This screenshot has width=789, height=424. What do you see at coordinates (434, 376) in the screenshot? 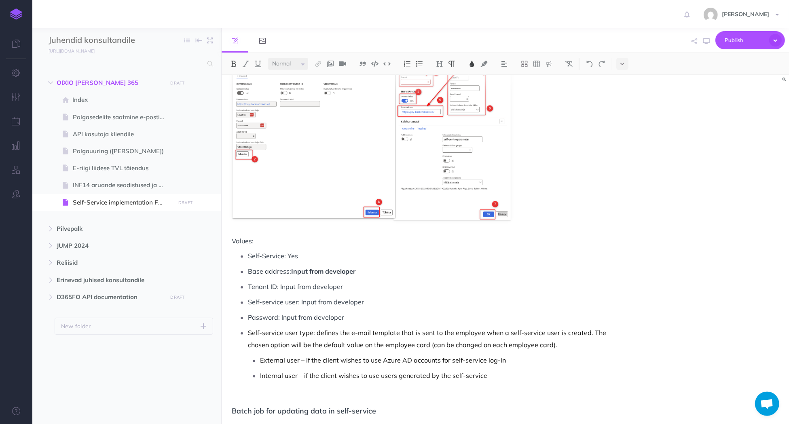
I see `p: Internal user – if the client wishes to use users generated by the self-service` at bounding box center [434, 376].